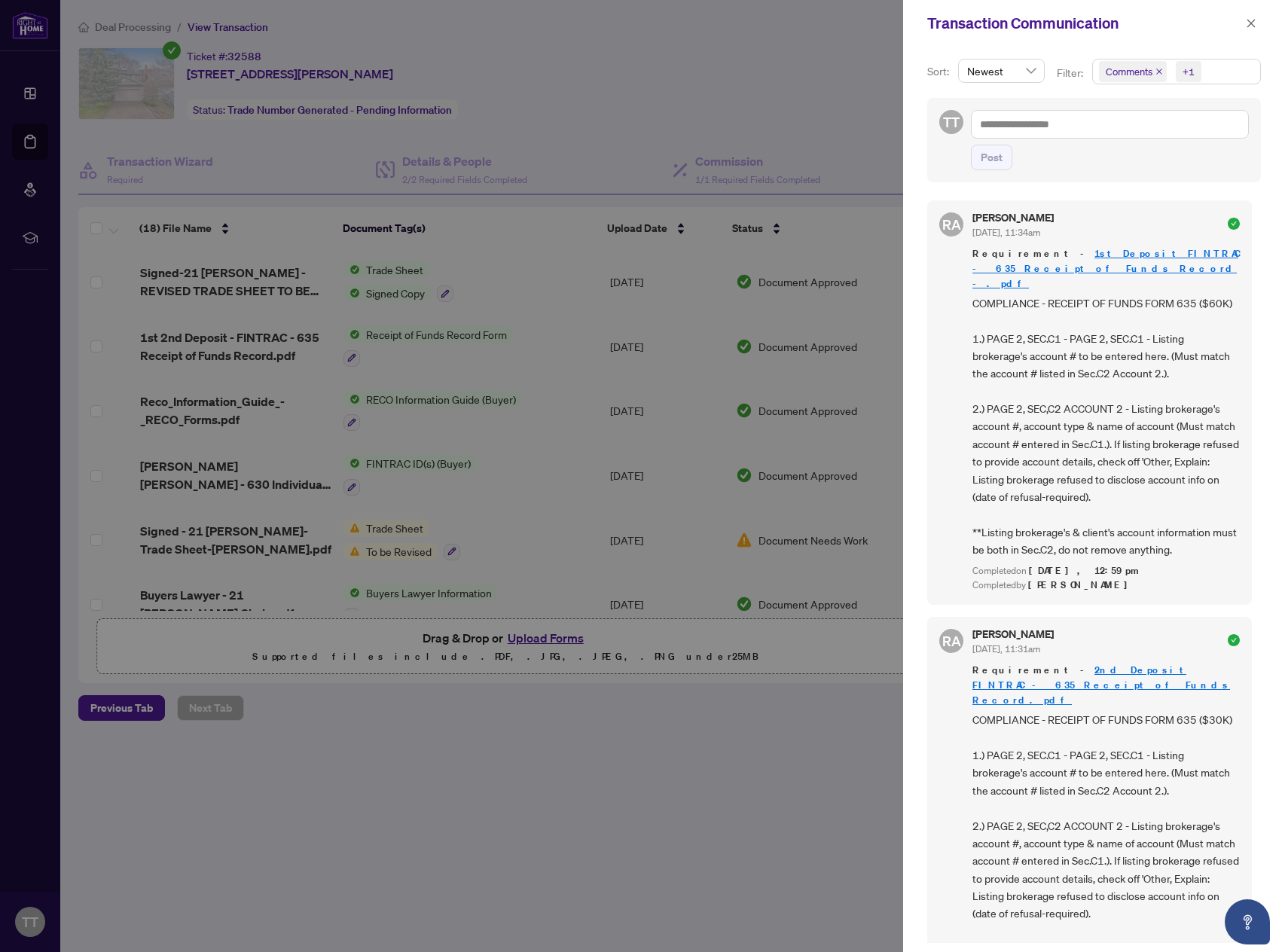  I want to click on div: Completed by, so click(1106, 585).